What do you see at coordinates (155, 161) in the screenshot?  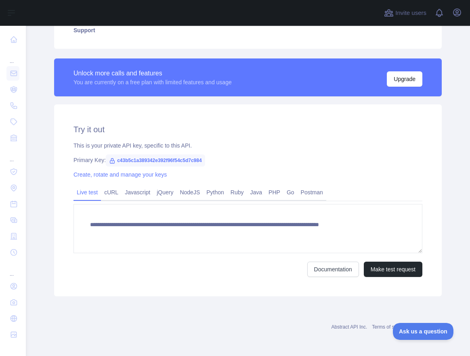 I see `span: c43b5c1a389342e392f96f54c5d7c984` at bounding box center [155, 161].